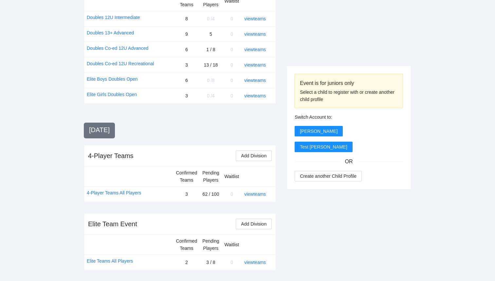 Image resolution: width=495 pixels, height=281 pixels. Describe the element at coordinates (211, 49) in the screenshot. I see `td: 1 / 8` at that location.